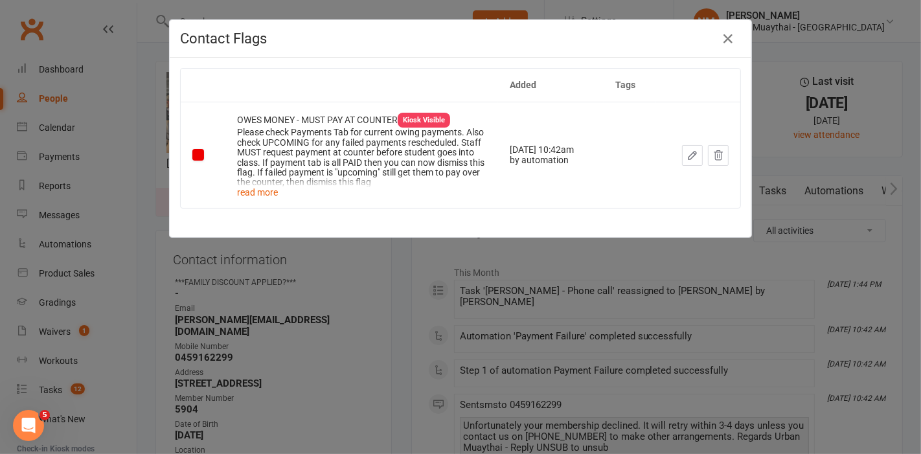 The image size is (921, 454). Describe the element at coordinates (257, 192) in the screenshot. I see `a: read more` at that location.